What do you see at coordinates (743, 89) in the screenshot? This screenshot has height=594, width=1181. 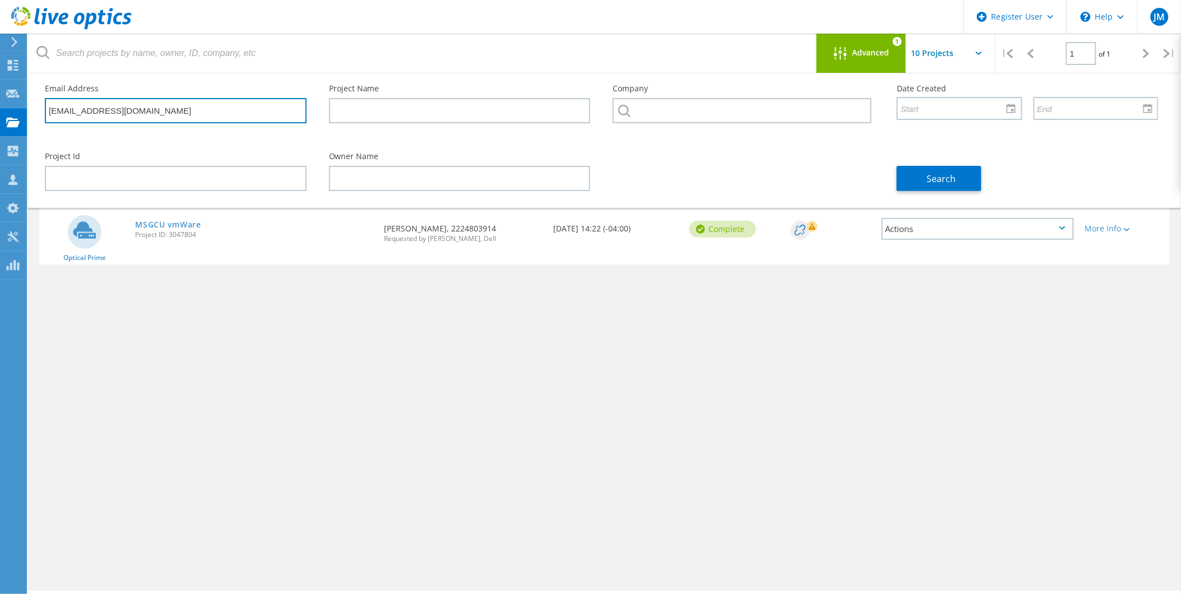 I see `label: Company` at bounding box center [743, 89].